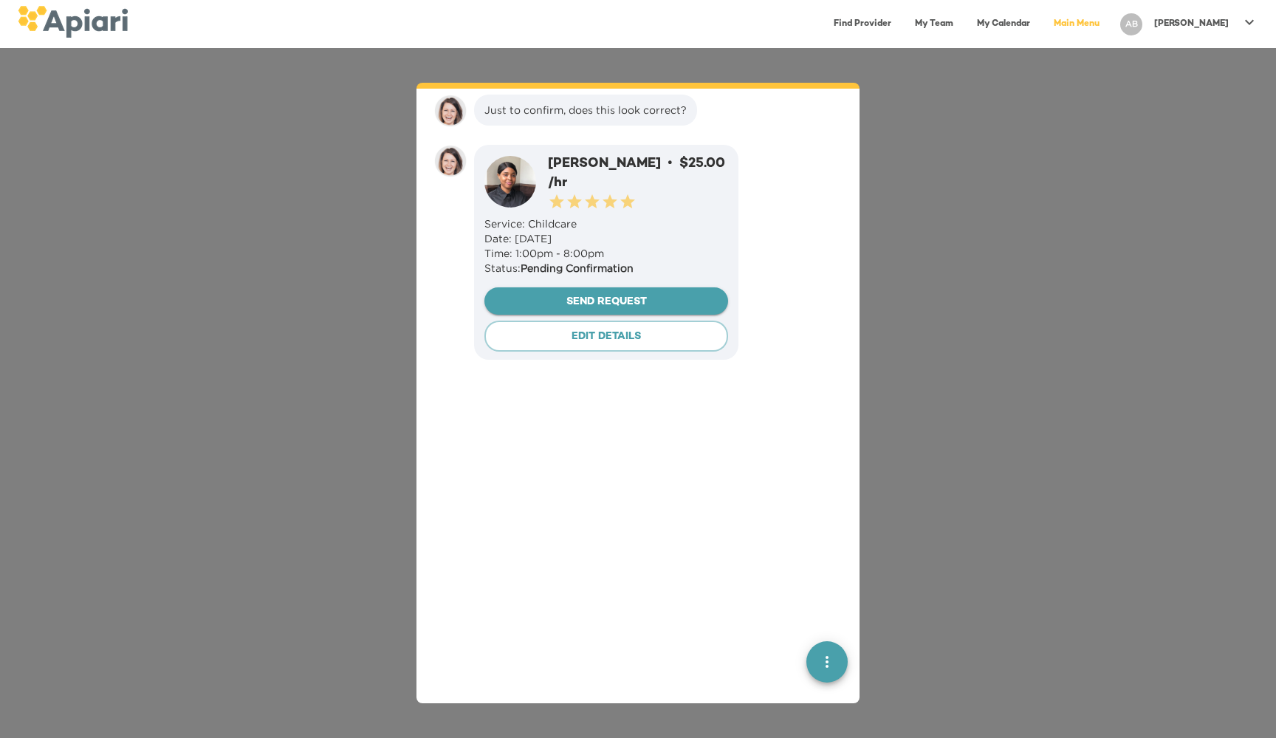  What do you see at coordinates (606, 301) in the screenshot?
I see `button: Send Request` at bounding box center [606, 301].